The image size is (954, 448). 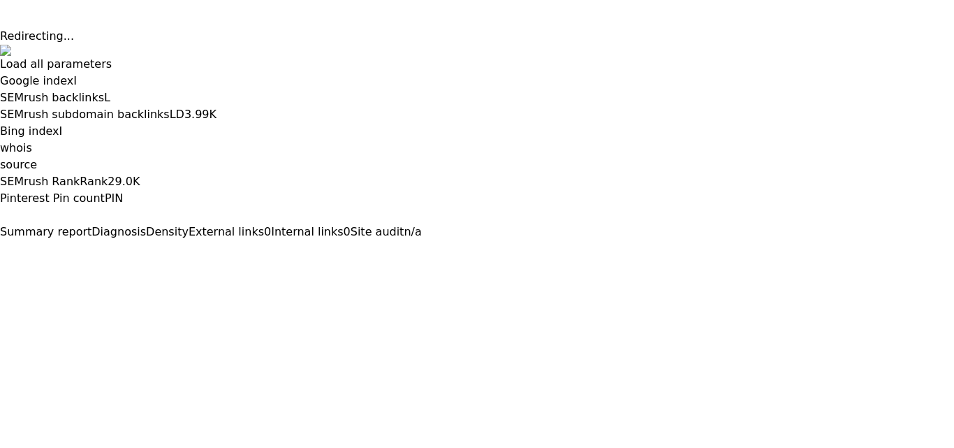 I want to click on a: Site auditn/a, so click(x=386, y=231).